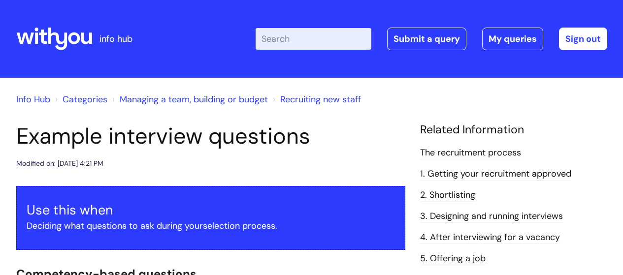 The height and width of the screenshot is (275, 623). Describe the element at coordinates (194, 99) in the screenshot. I see `a: Managing a team, building or budget` at that location.